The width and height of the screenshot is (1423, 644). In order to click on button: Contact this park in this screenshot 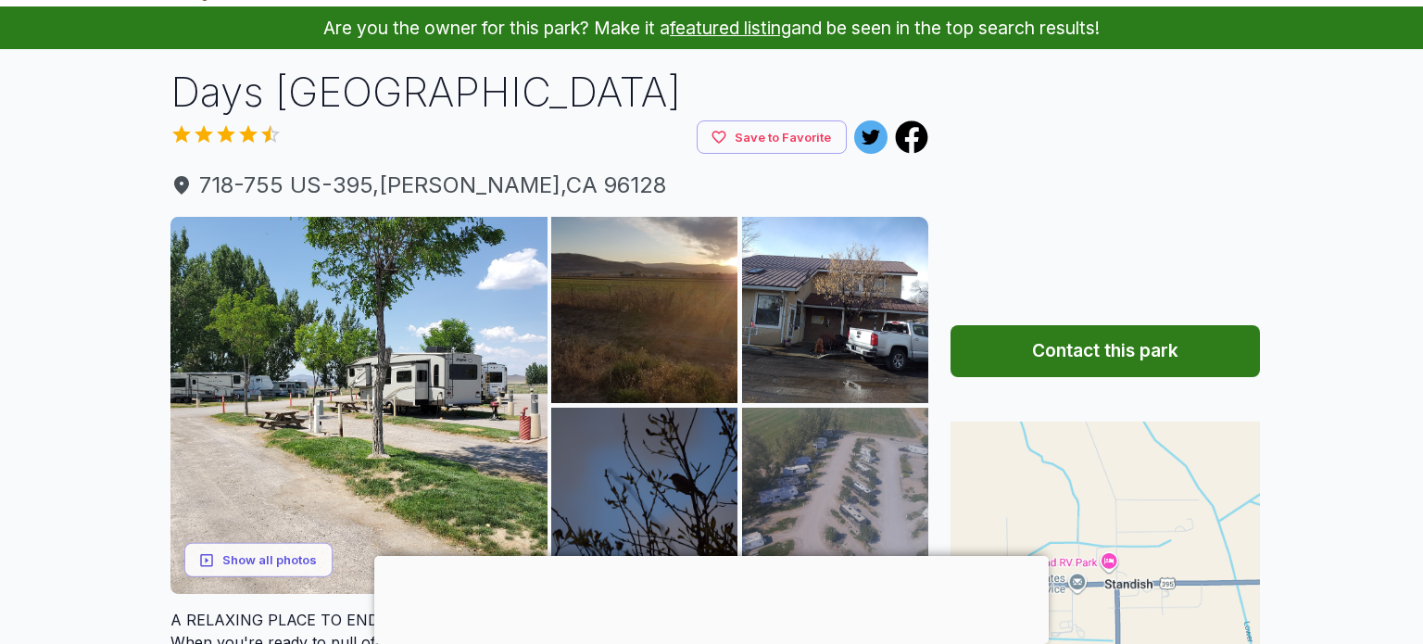, I will do `click(1105, 351)`.